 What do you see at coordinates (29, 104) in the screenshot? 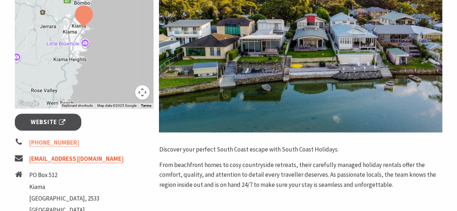
I see `img: Google` at bounding box center [29, 104].